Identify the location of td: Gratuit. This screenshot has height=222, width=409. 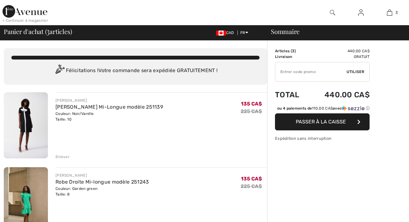
(338, 57).